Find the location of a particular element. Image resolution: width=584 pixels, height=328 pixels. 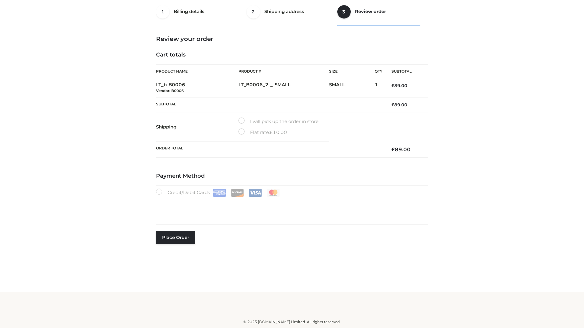

td: 1 is located at coordinates (378, 88).